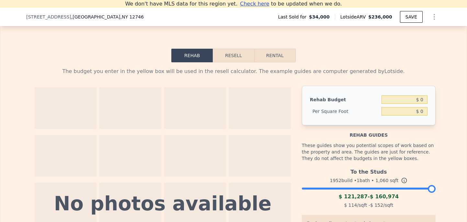  I want to click on div: No photos available, so click(163, 203).